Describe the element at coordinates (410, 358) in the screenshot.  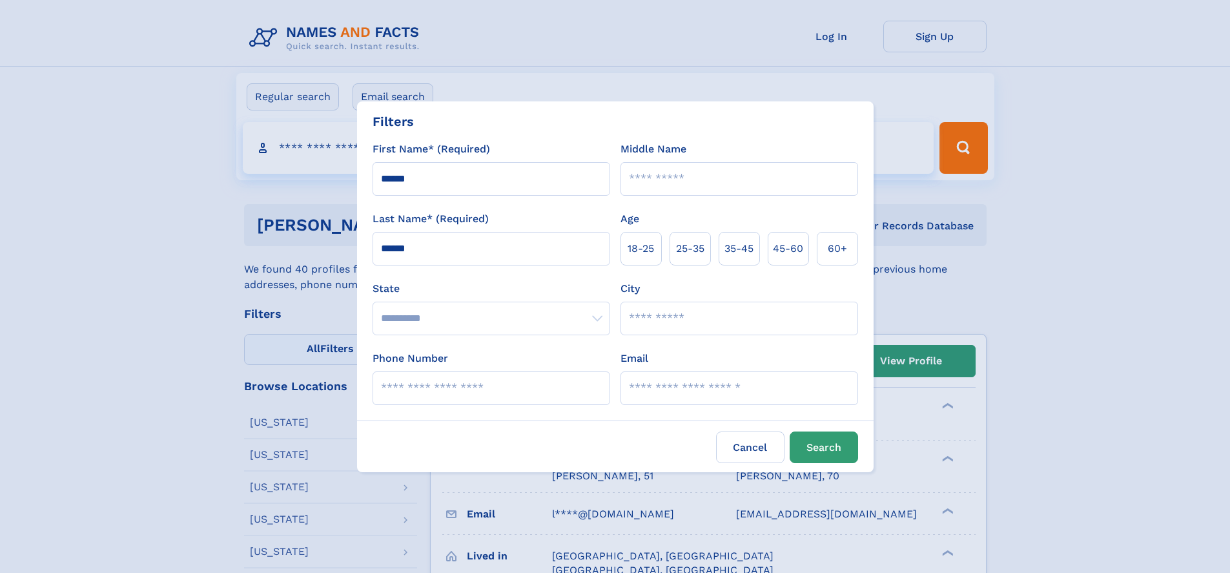
I see `label: Phone Number` at that location.